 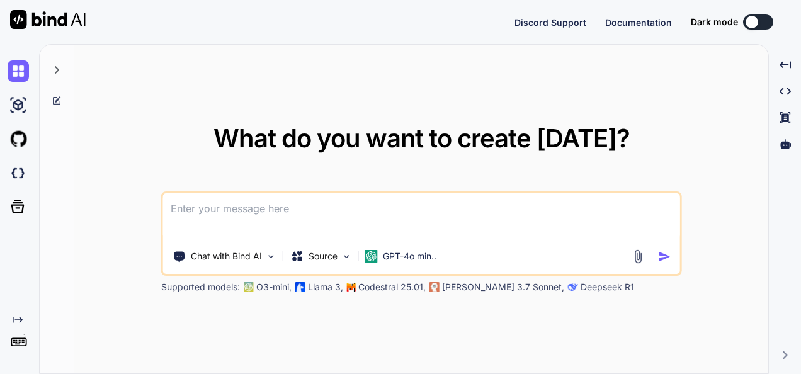 What do you see at coordinates (550, 22) in the screenshot?
I see `span: Discord Support` at bounding box center [550, 22].